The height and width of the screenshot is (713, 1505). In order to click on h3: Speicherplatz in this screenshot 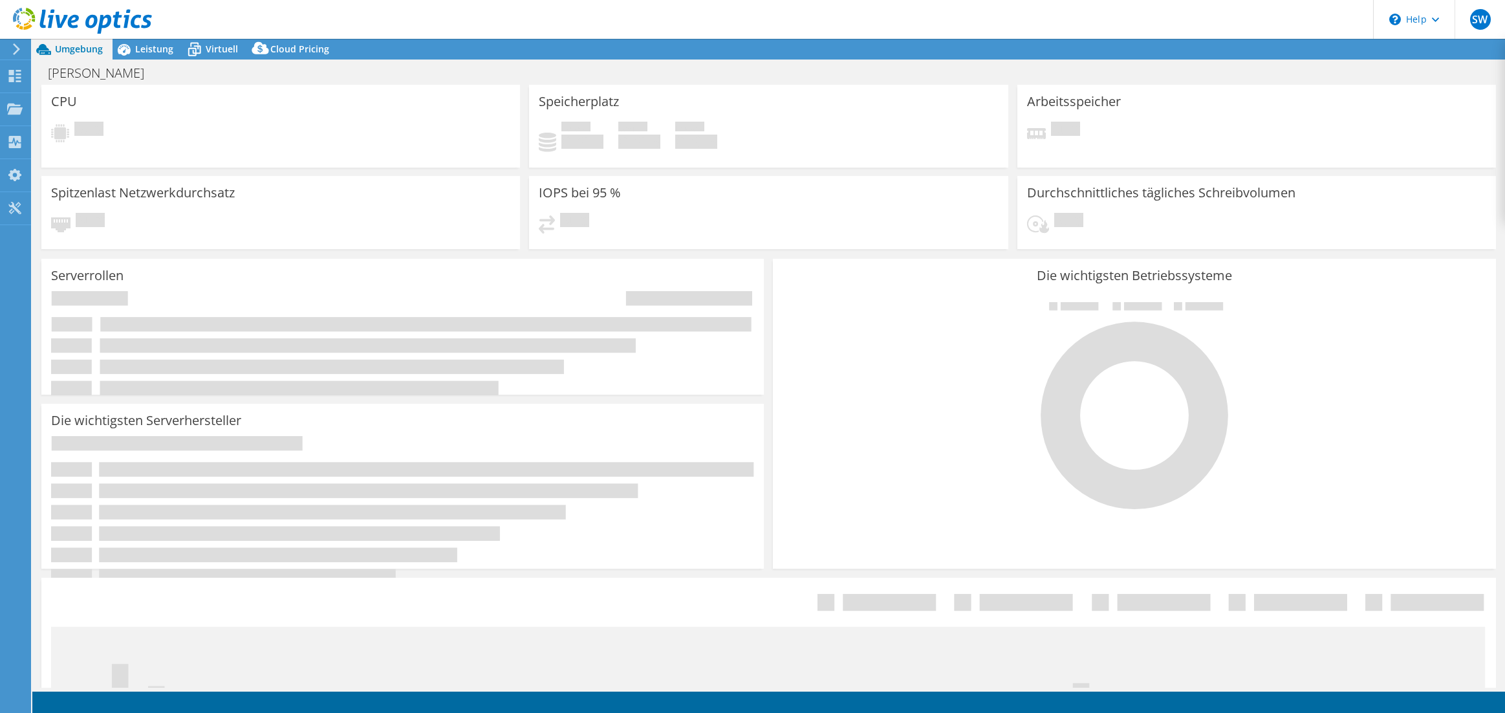, I will do `click(579, 102)`.